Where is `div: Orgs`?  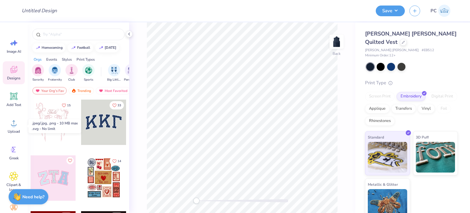 div: Orgs is located at coordinates (38, 59).